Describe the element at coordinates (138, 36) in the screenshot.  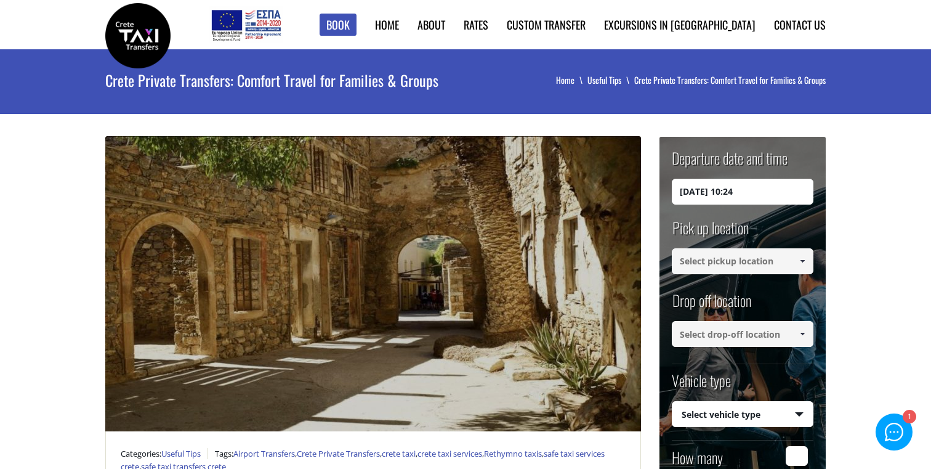
I see `img: Crete Taxi Transfers | Crete Private Transfers: Vans & Group Travel Made Easy` at that location.